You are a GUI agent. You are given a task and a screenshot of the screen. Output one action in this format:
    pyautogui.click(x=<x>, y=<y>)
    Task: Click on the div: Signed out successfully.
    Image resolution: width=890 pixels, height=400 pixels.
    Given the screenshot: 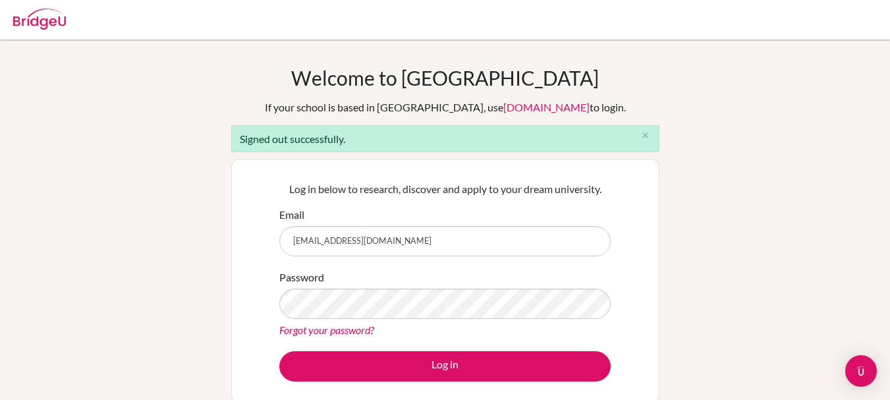 What is the action you would take?
    pyautogui.click(x=446, y=138)
    